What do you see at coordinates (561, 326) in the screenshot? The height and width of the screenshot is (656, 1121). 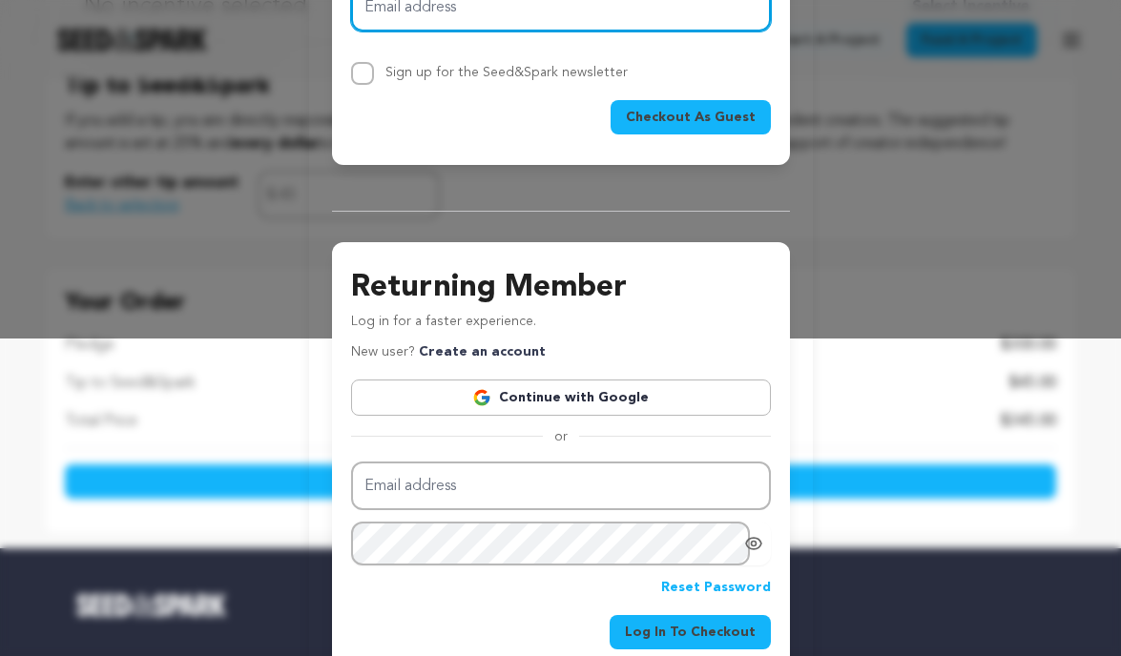 I see `p: Log in for a faster experience.` at bounding box center [561, 326].